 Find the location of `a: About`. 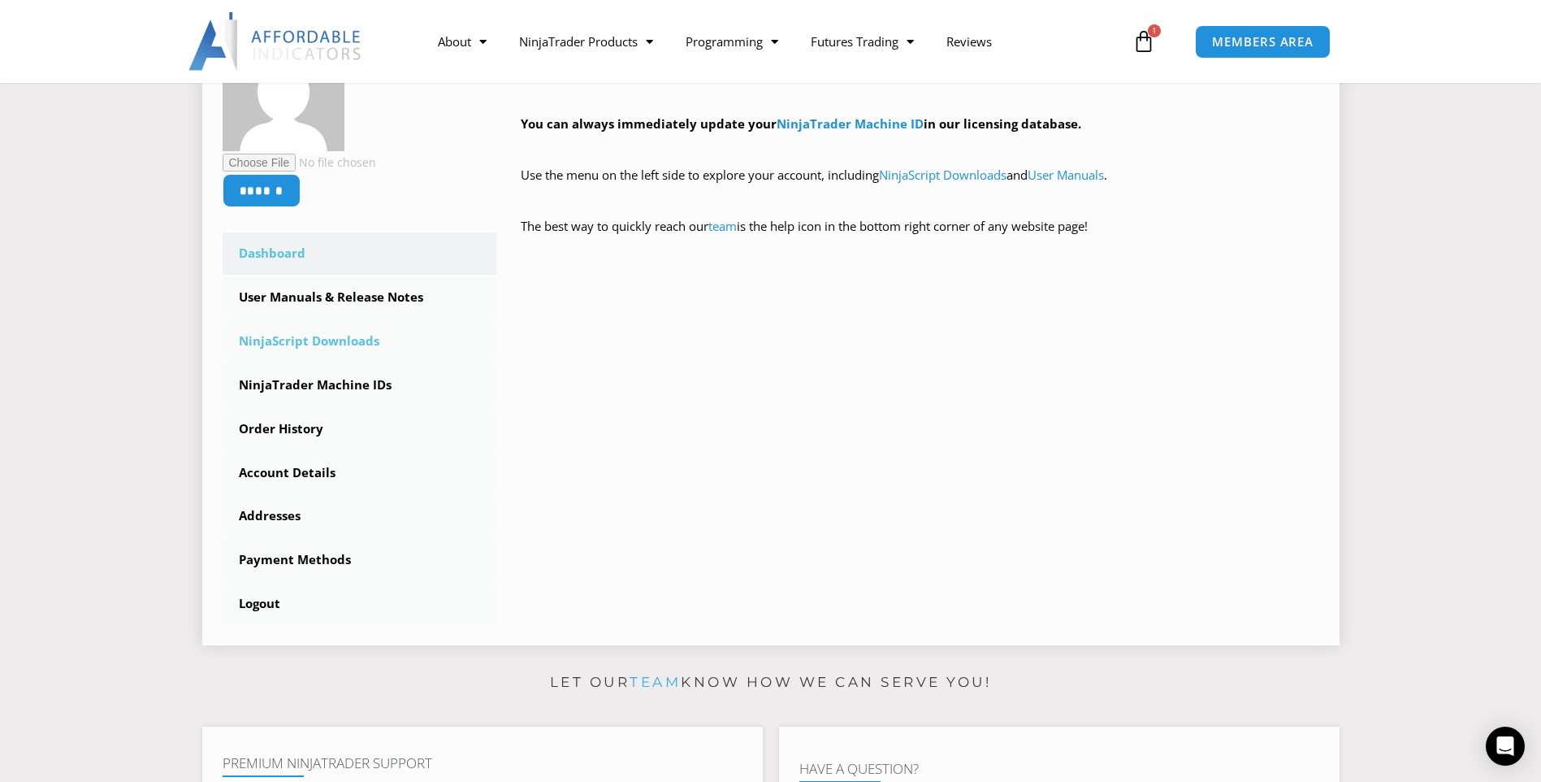

a: About is located at coordinates (462, 41).